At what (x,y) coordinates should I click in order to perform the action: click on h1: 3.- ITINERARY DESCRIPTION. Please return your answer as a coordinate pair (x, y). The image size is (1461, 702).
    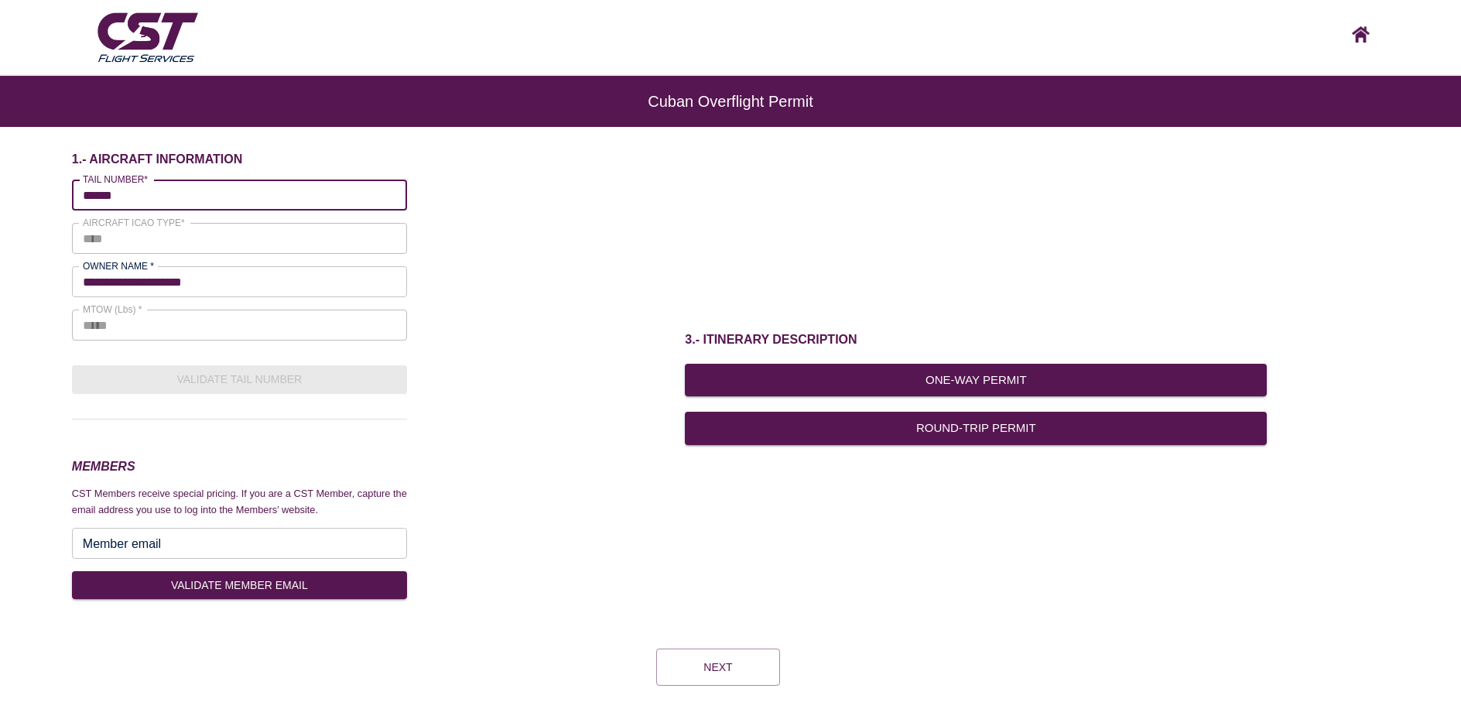
    Looking at the image, I should click on (976, 340).